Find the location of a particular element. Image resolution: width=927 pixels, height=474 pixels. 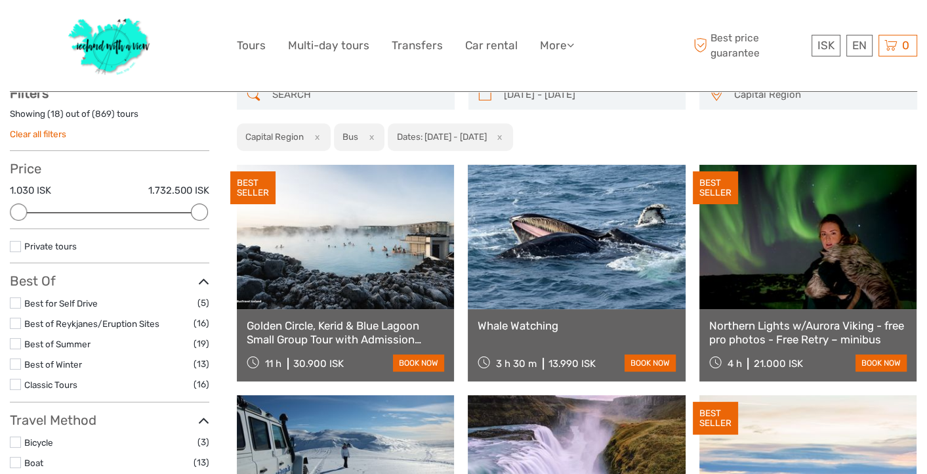

a: Best of Summer is located at coordinates (57, 344).